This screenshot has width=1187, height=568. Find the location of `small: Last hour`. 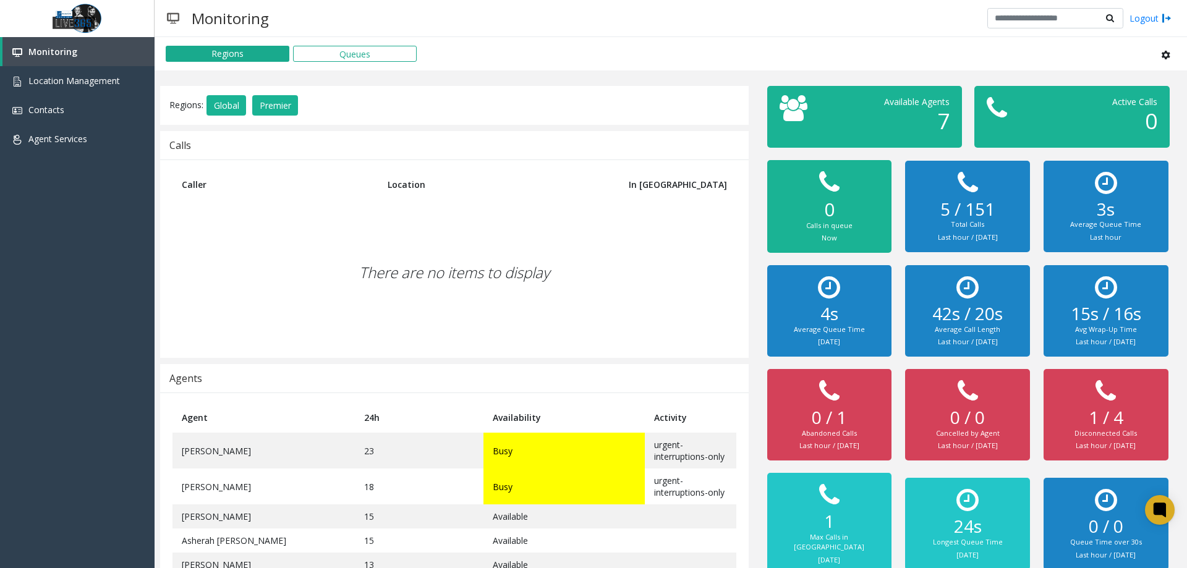

small: Last hour is located at coordinates (1105, 237).